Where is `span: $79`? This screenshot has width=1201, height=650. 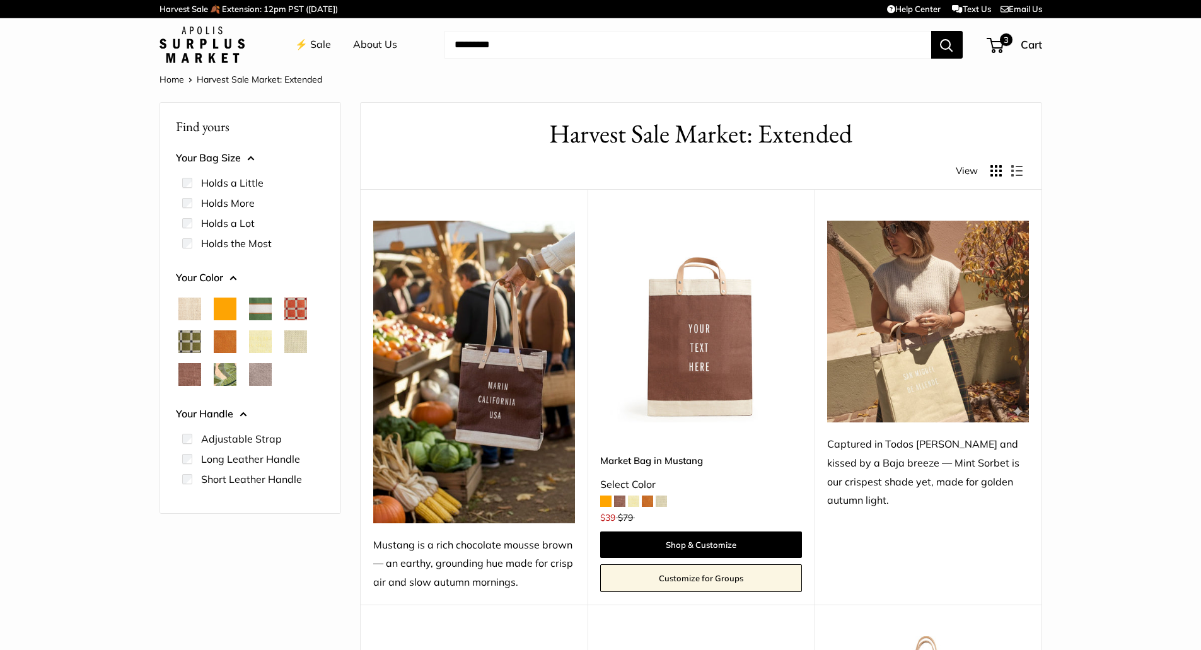 span: $79 is located at coordinates (625, 517).